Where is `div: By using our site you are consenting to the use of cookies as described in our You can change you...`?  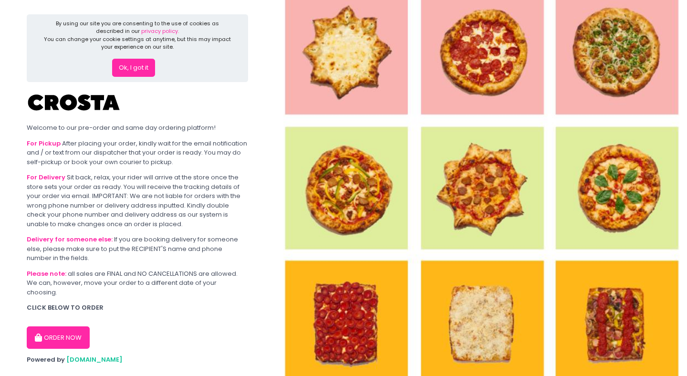 div: By using our site you are consenting to the use of cookies as described in our You can change you... is located at coordinates (137, 35).